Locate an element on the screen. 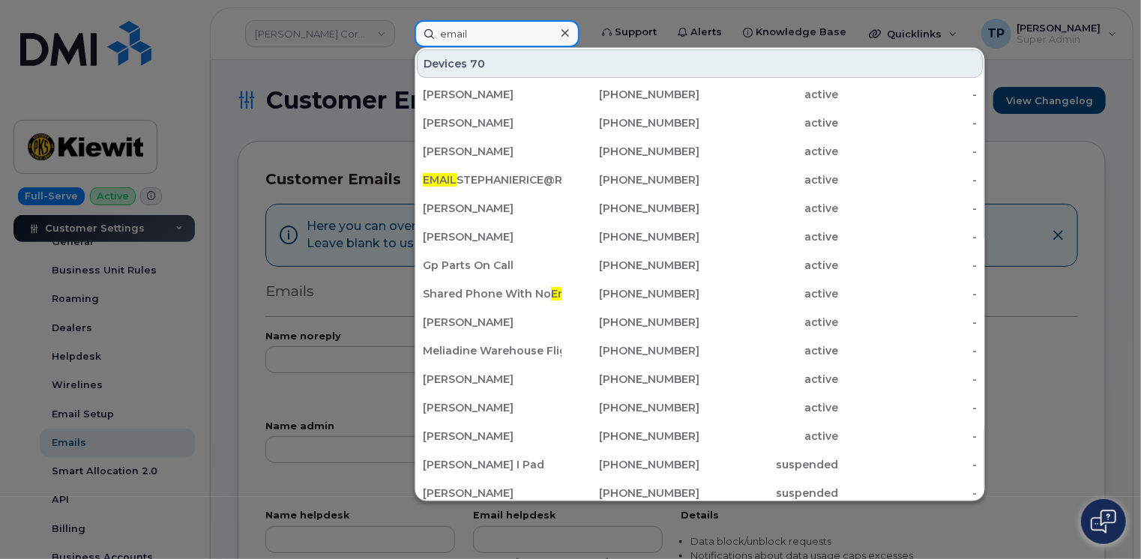 The height and width of the screenshot is (559, 1141). div: Meliadine Warehouse Flight Logistics is located at coordinates (492, 351).